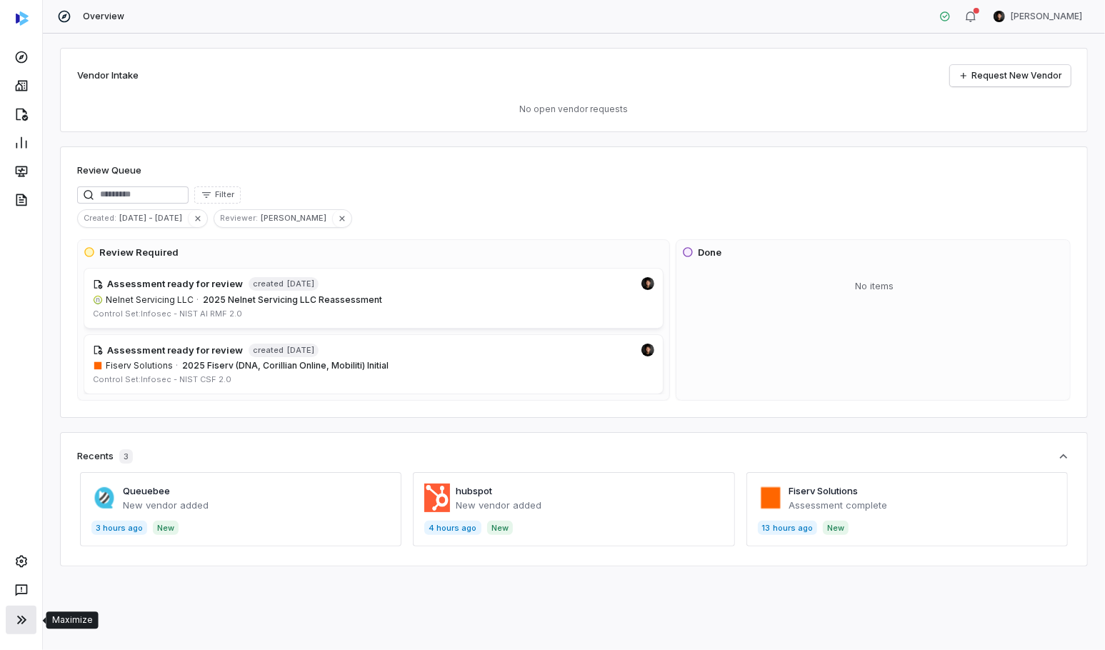  Describe the element at coordinates (167, 314) in the screenshot. I see `span: Control Set: Infosec - NIST AI RMF 2.0` at that location.